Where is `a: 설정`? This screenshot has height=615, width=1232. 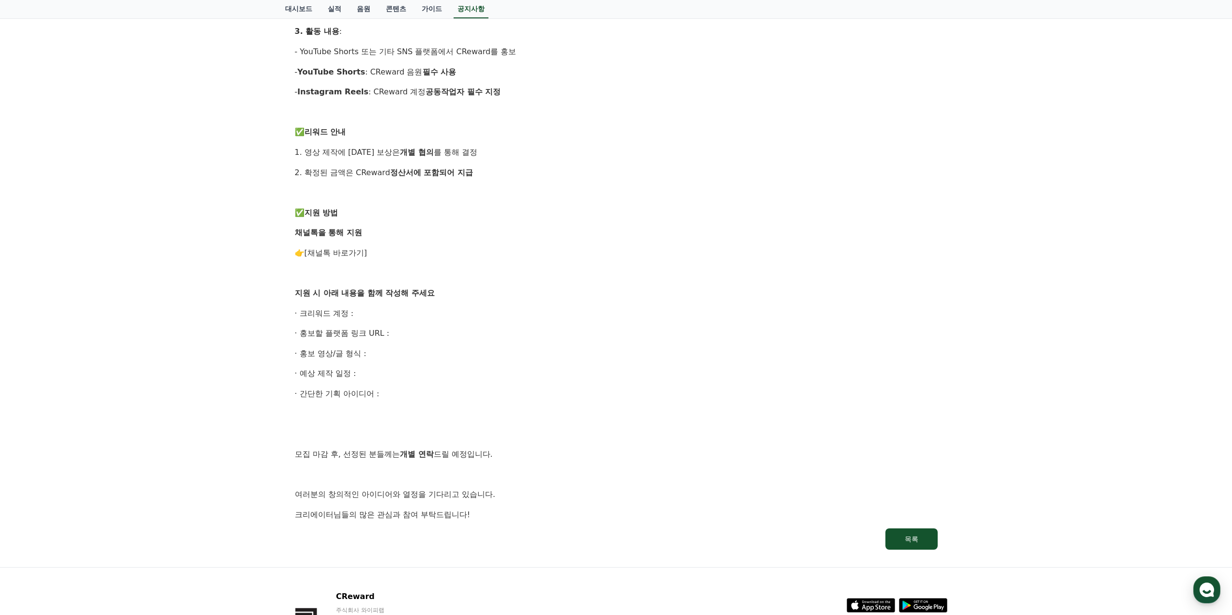 a: 설정 is located at coordinates (155, 319).